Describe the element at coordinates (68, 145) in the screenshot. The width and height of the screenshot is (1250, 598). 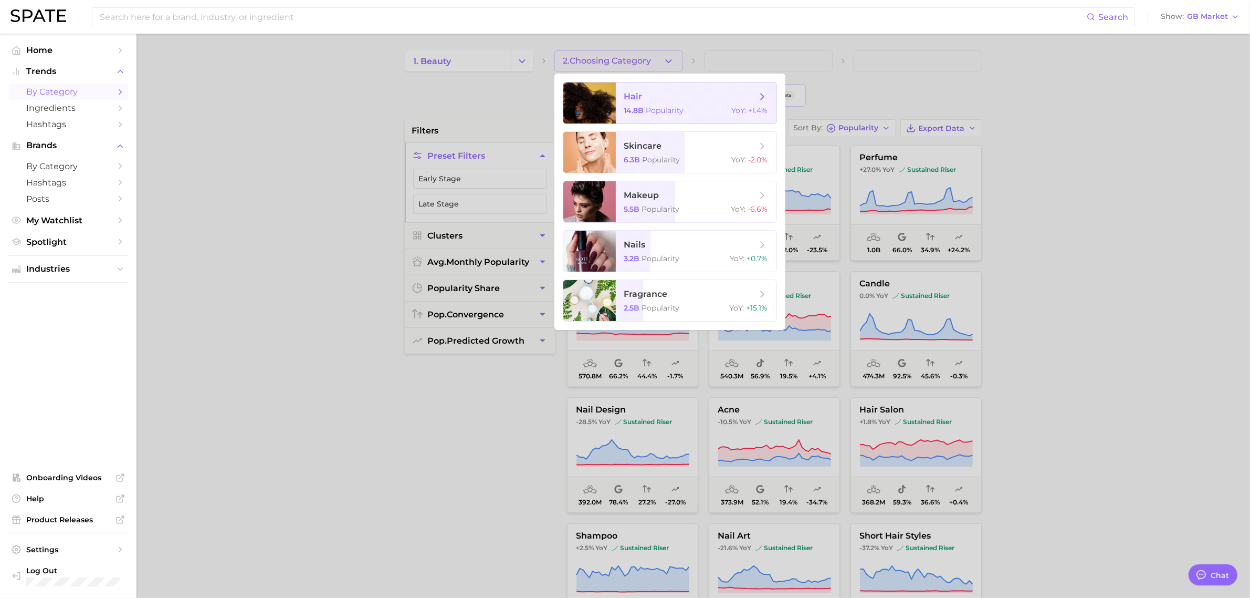
I see `button: Brands` at that location.